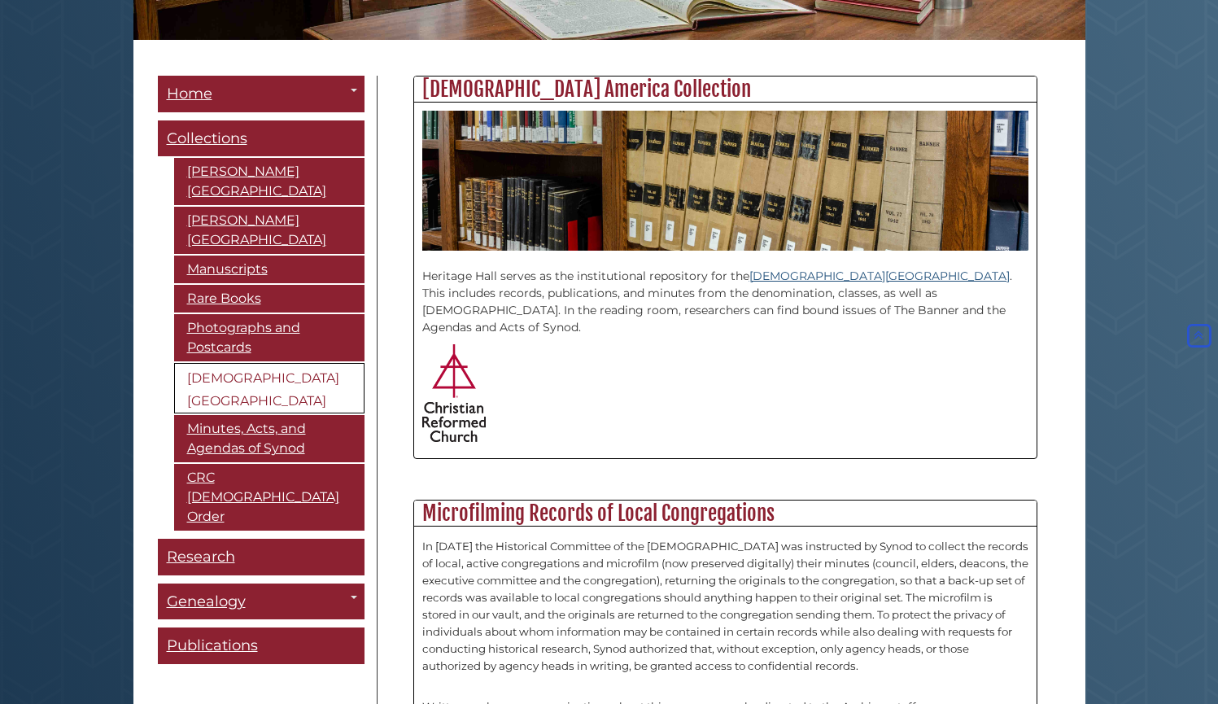 The image size is (1218, 704). What do you see at coordinates (269, 338) in the screenshot?
I see `a: Photographs and Postcards` at bounding box center [269, 338].